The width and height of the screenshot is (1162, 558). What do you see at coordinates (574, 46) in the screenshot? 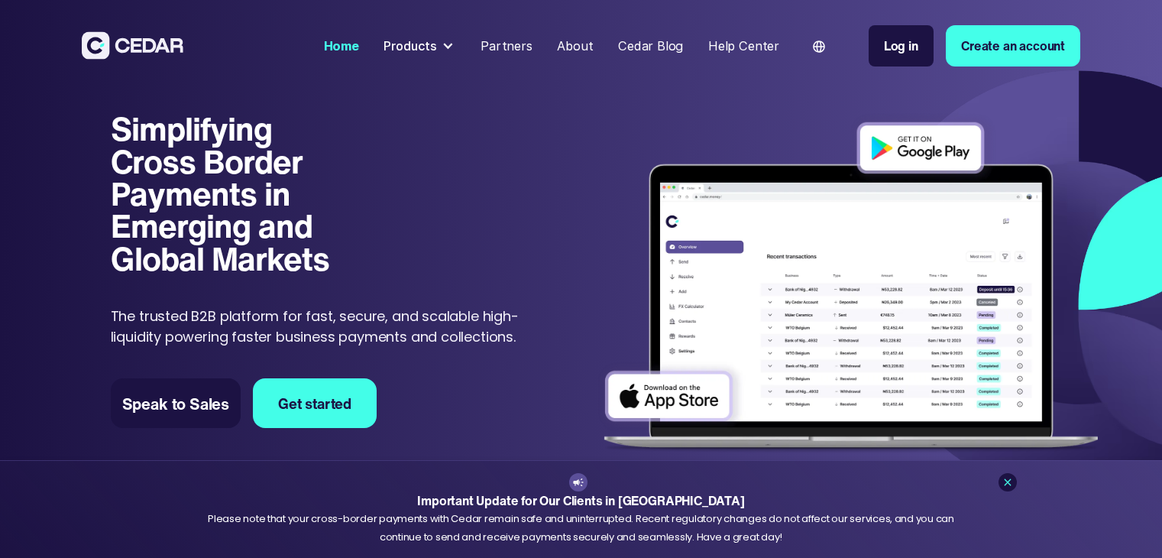
I see `div: About` at bounding box center [574, 46].